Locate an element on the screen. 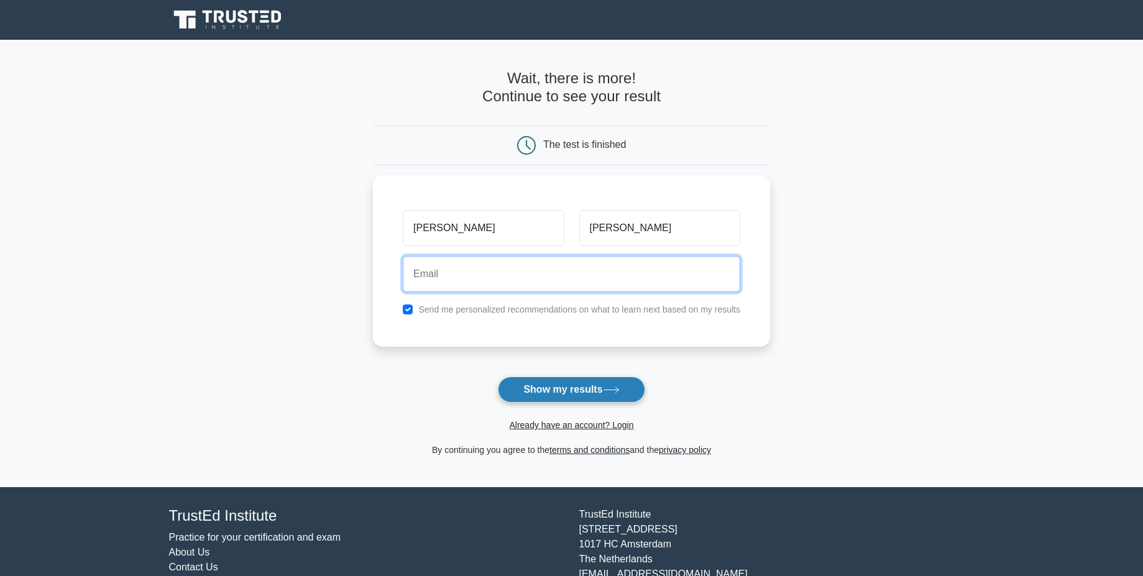 The image size is (1143, 576). a: Already have an account? Login is located at coordinates (571, 425).